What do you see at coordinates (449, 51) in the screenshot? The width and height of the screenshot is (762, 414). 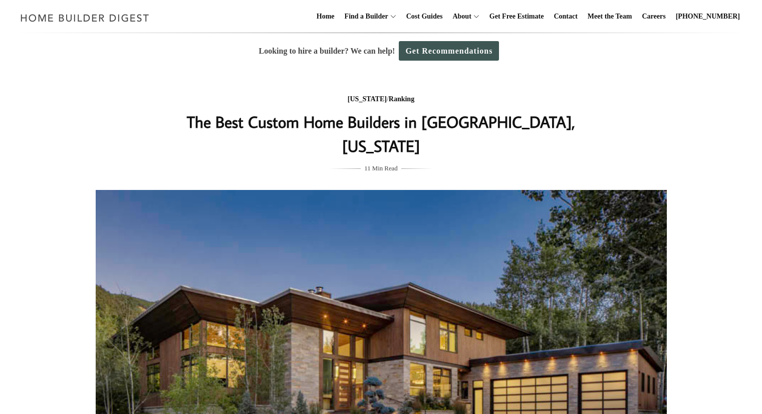 I see `a: Get Recommendations` at bounding box center [449, 51].